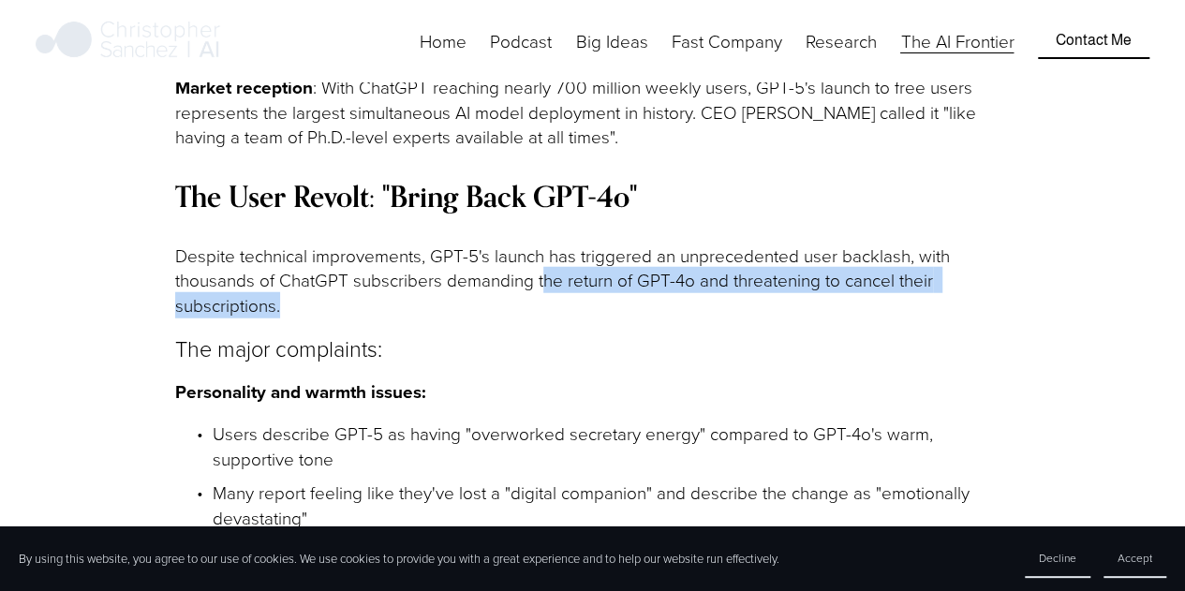 Image resolution: width=1185 pixels, height=591 pixels. What do you see at coordinates (1058, 557) in the screenshot?
I see `span: Decline` at bounding box center [1058, 557].